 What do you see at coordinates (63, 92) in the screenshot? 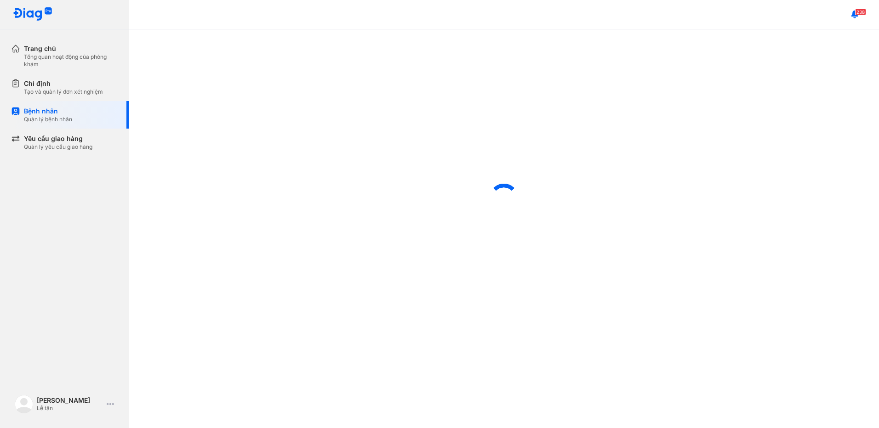
I see `div: Tạo và quản lý đơn xét nghiệm` at bounding box center [63, 92].